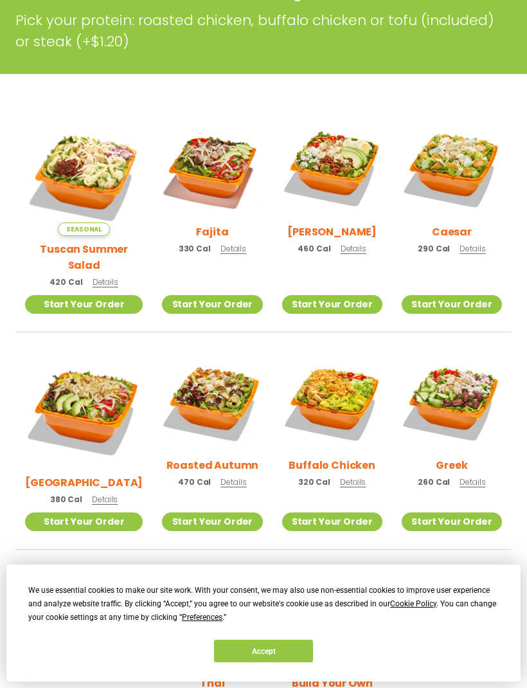  Describe the element at coordinates (452, 402) in the screenshot. I see `img: Product photo for Greek Salad` at that location.